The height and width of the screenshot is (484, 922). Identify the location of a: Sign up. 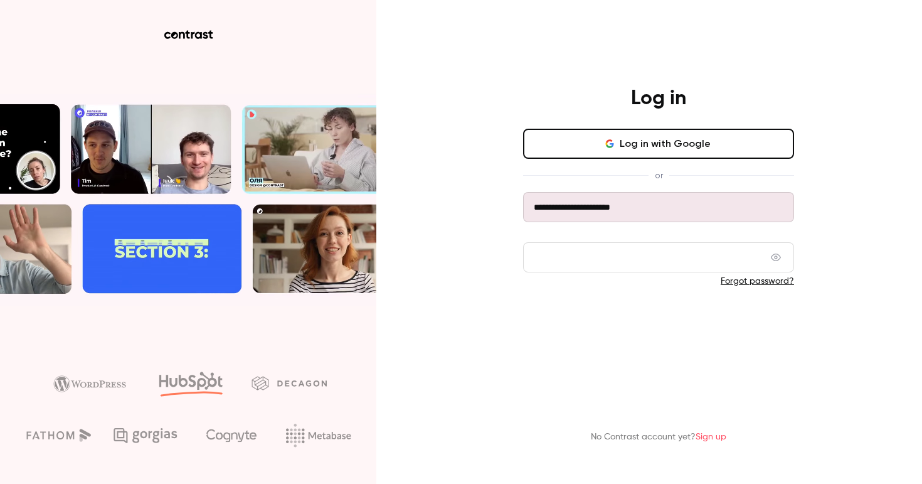
(711, 437).